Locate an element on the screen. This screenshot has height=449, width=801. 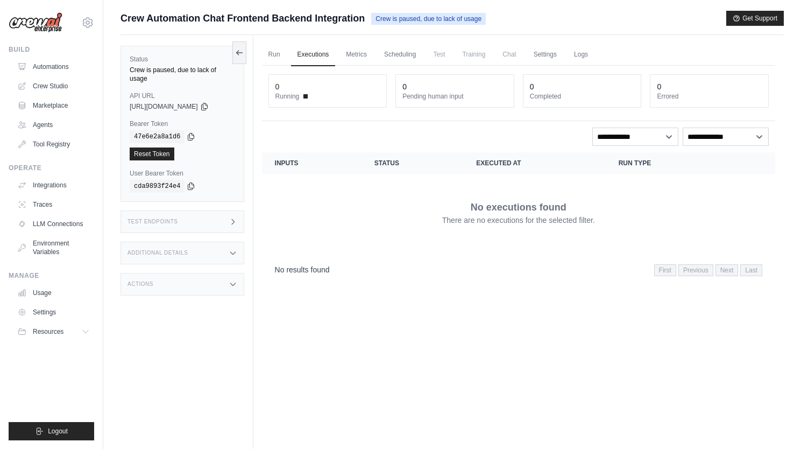
th: Inputs is located at coordinates (311, 163).